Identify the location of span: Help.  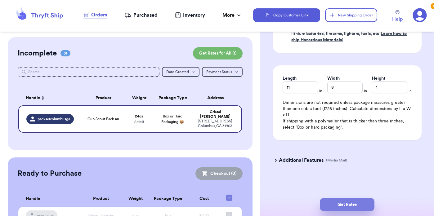
(398, 19).